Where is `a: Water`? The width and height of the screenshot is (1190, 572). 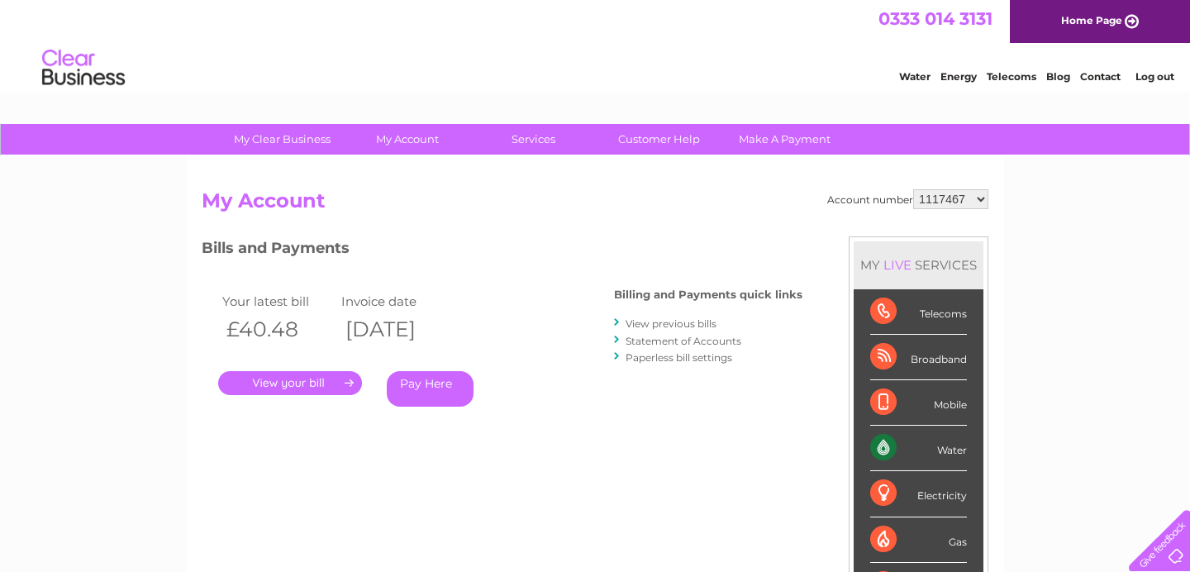 a: Water is located at coordinates (915, 76).